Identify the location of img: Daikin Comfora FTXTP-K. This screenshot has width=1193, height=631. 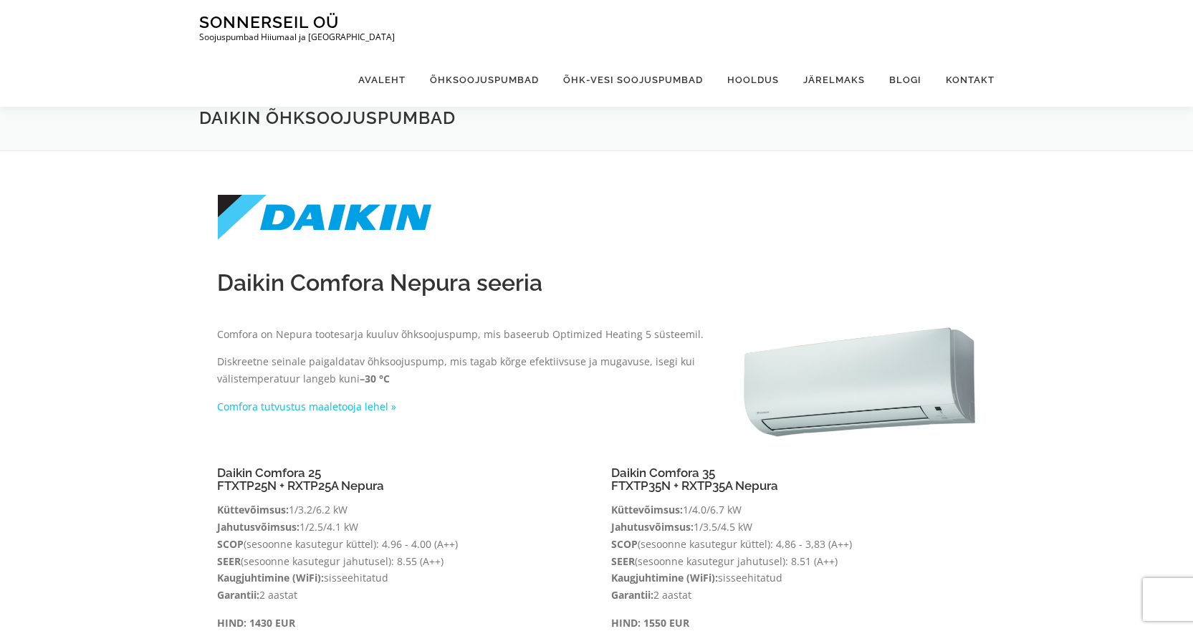
(859, 382).